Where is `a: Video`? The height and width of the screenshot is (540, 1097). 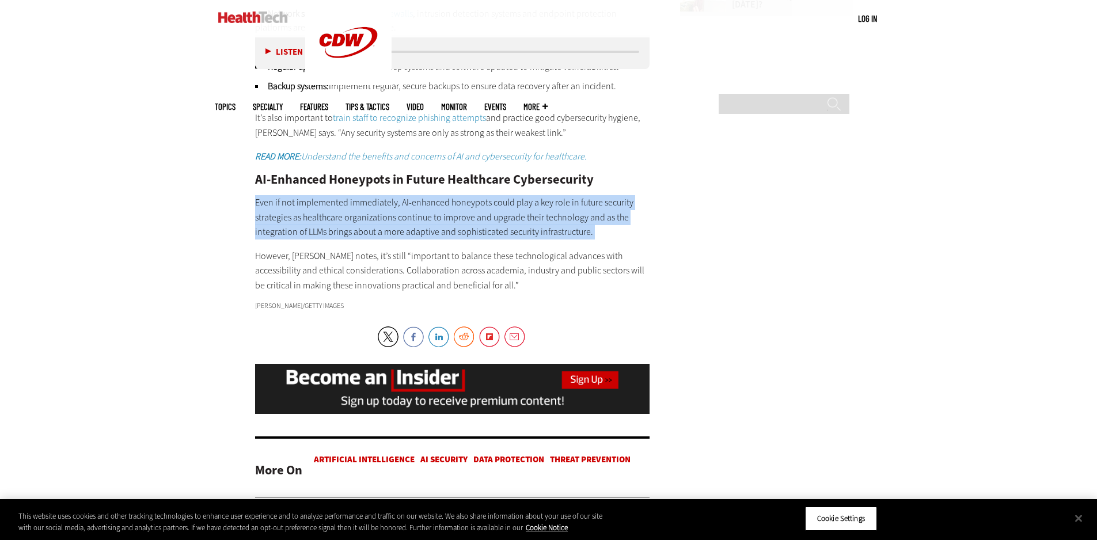 a: Video is located at coordinates (415, 107).